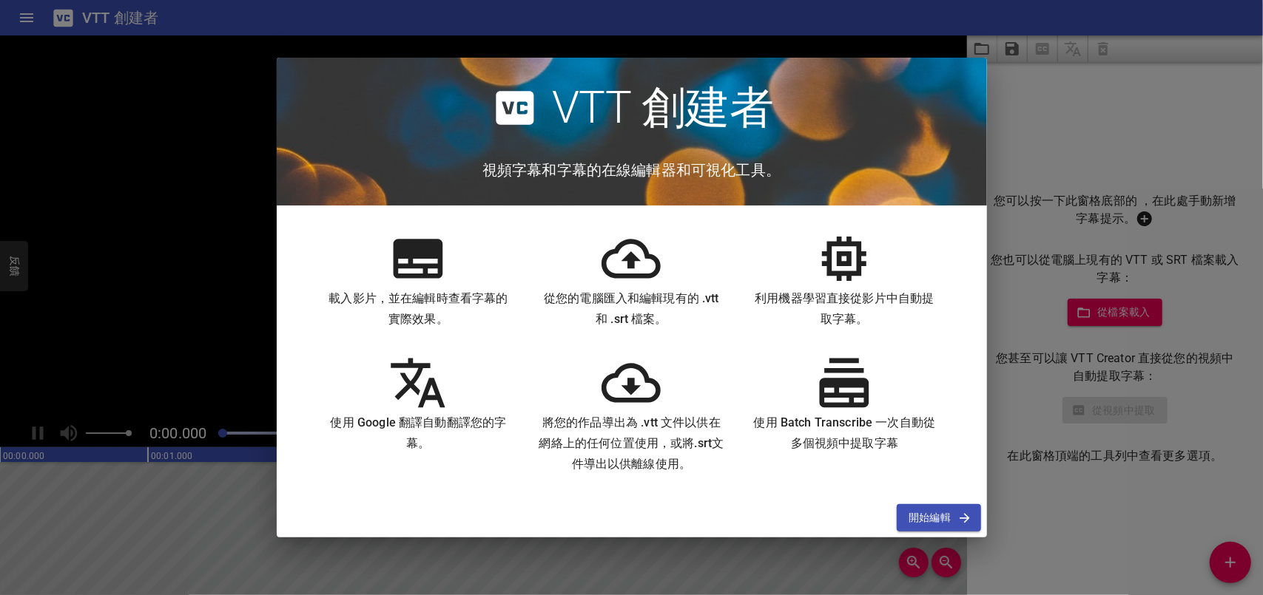  Describe the element at coordinates (419, 433) in the screenshot. I see `h6: 使用 Google 翻譯自動翻譯您的字幕。` at that location.